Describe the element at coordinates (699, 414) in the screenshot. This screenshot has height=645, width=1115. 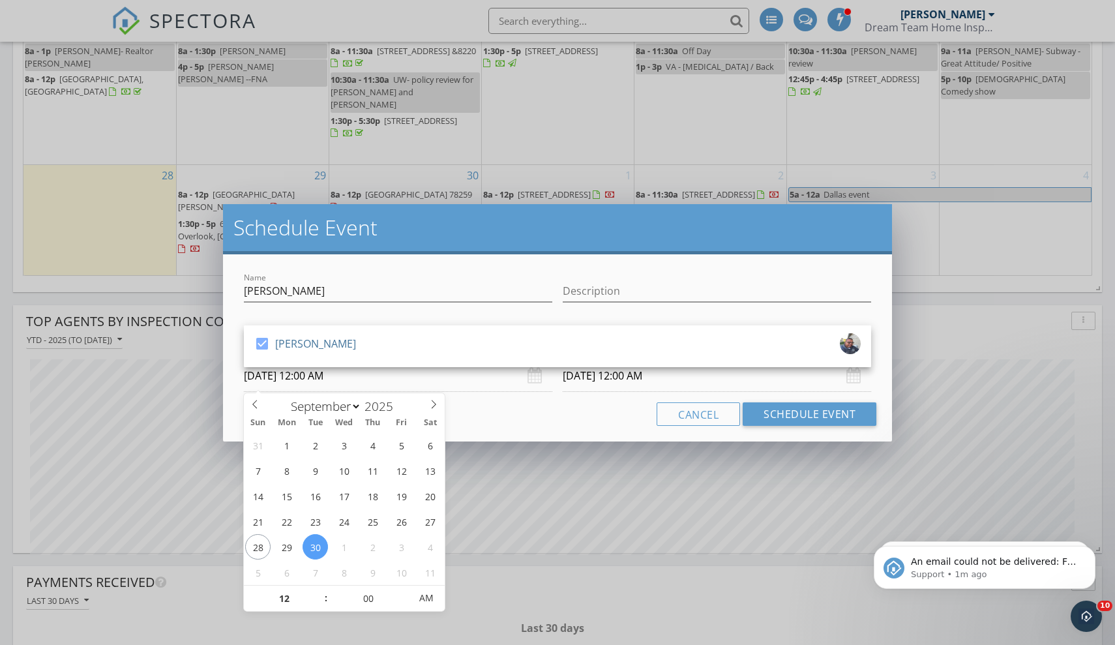
I see `button: Cancel` at that location.